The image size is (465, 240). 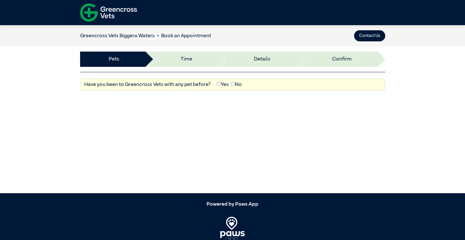 What do you see at coordinates (223, 85) in the screenshot?
I see `label: Yes` at bounding box center [223, 85].